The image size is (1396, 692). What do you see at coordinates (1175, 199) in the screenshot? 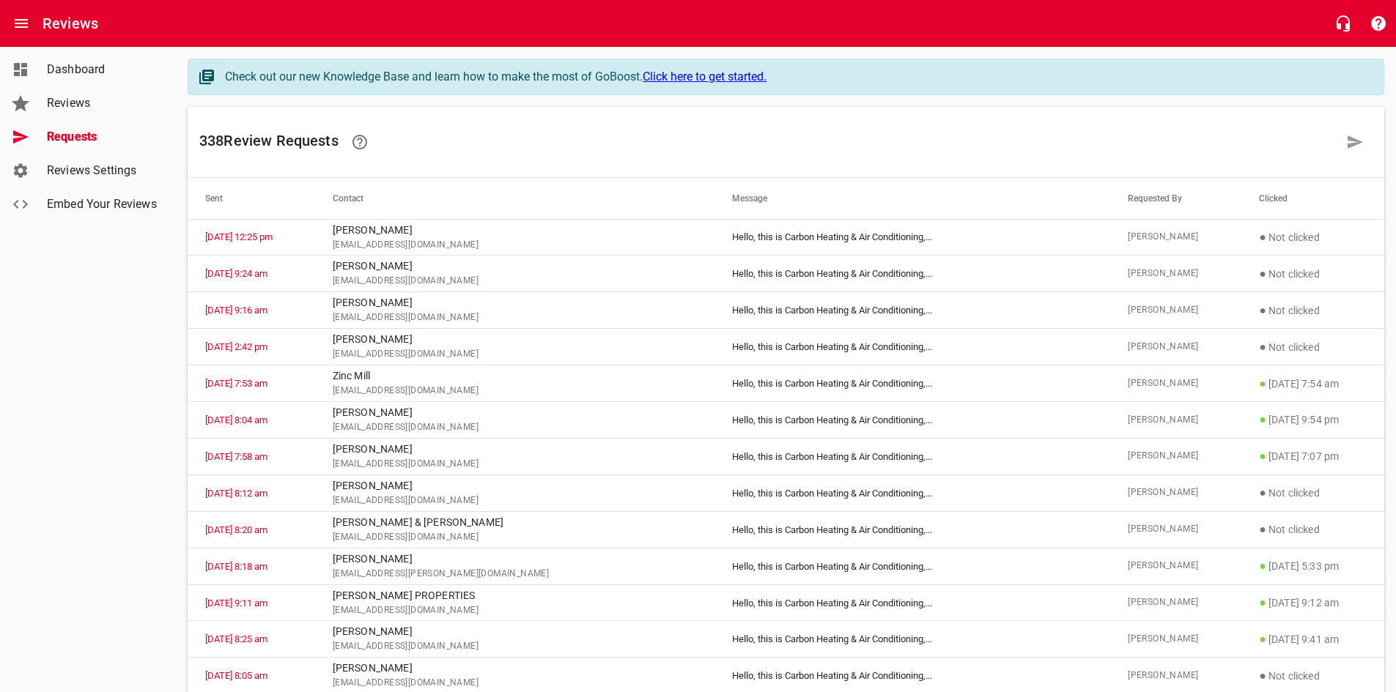
I see `th: Requested By` at bounding box center [1175, 199].